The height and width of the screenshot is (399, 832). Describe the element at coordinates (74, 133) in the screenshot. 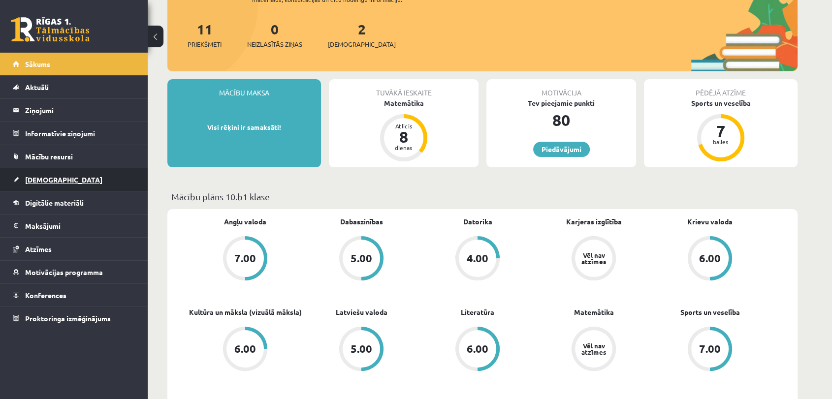

I see `a: Informatīvie ziņojumi` at that location.